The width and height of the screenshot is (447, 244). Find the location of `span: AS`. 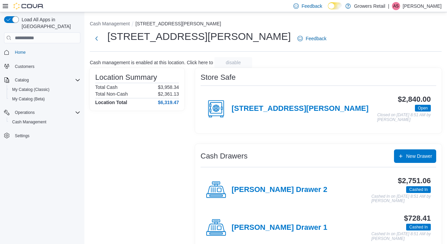

span: AS is located at coordinates (396, 6).